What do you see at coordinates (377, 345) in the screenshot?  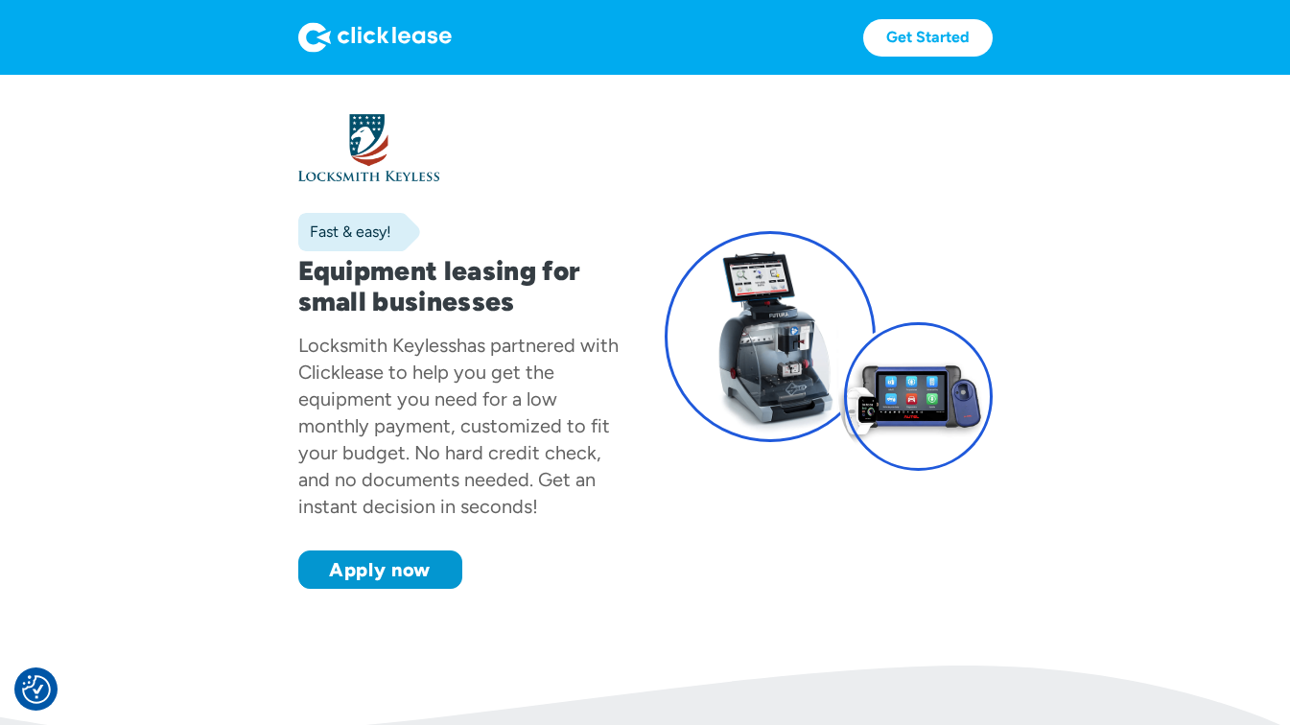 I see `div: Locksmith Keyless` at bounding box center [377, 345].